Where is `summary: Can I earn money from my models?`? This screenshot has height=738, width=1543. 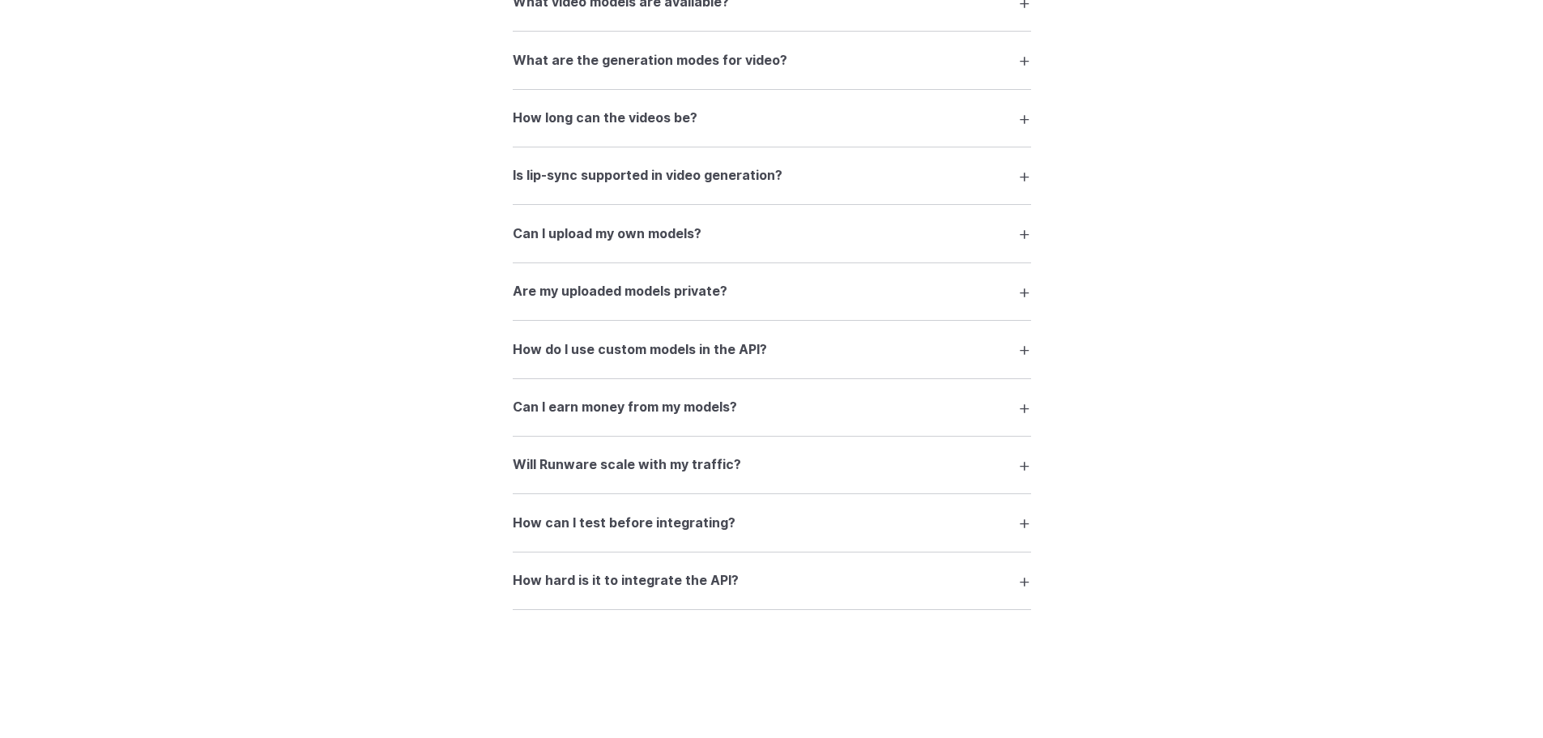
summary: Can I earn money from my models? is located at coordinates (772, 408).